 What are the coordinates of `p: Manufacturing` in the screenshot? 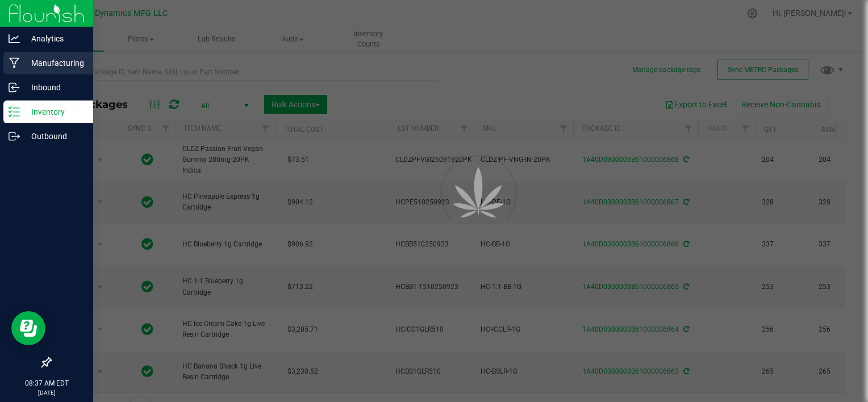 It's located at (54, 63).